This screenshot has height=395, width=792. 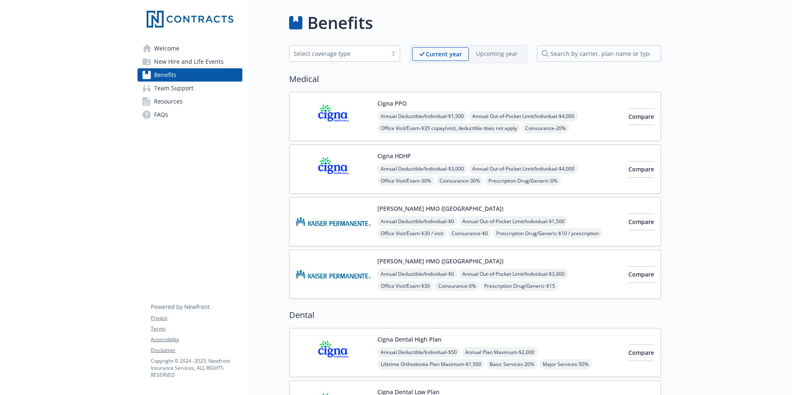 I want to click on span: Annual Deductible/Individual - $1,500, so click(x=422, y=116).